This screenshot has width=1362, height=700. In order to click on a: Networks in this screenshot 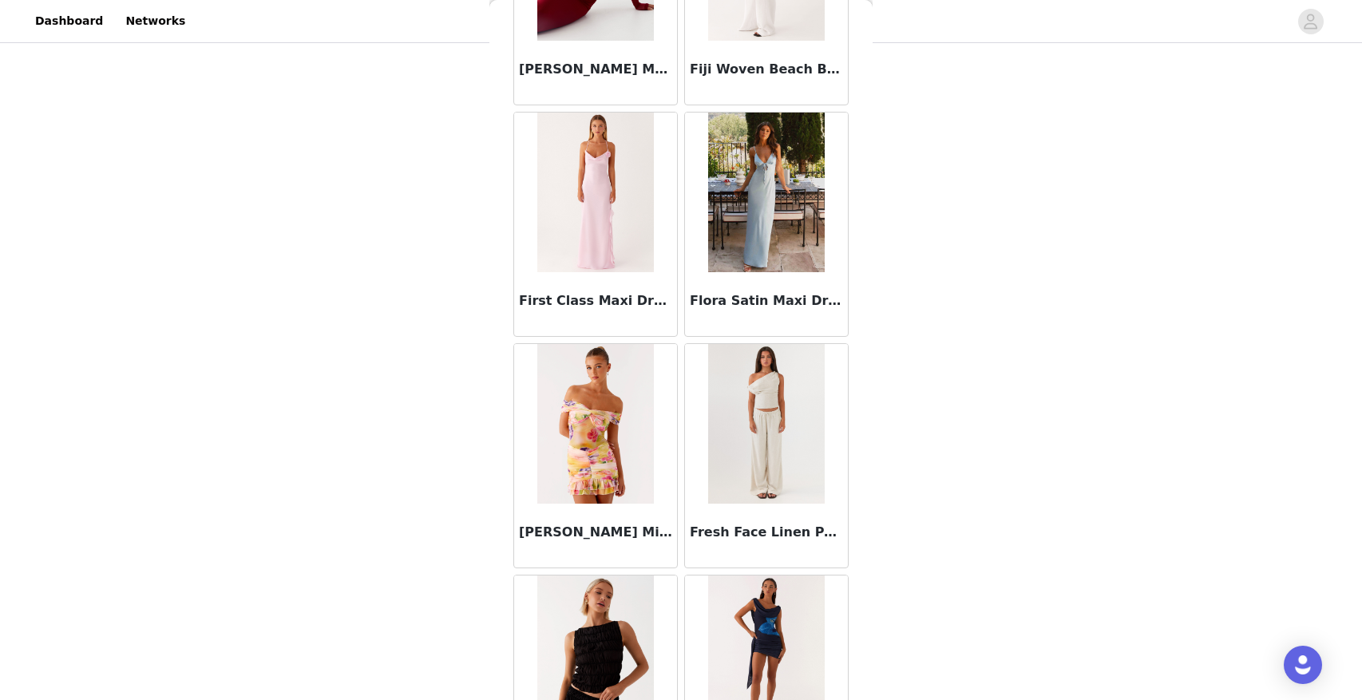, I will do `click(155, 21)`.